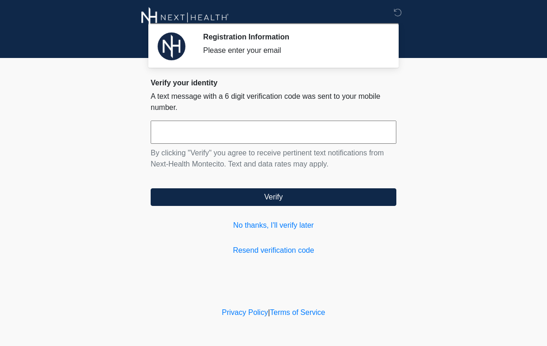 Image resolution: width=547 pixels, height=346 pixels. Describe the element at coordinates (185, 17) in the screenshot. I see `img: Next-Health Montecito Logo` at that location.